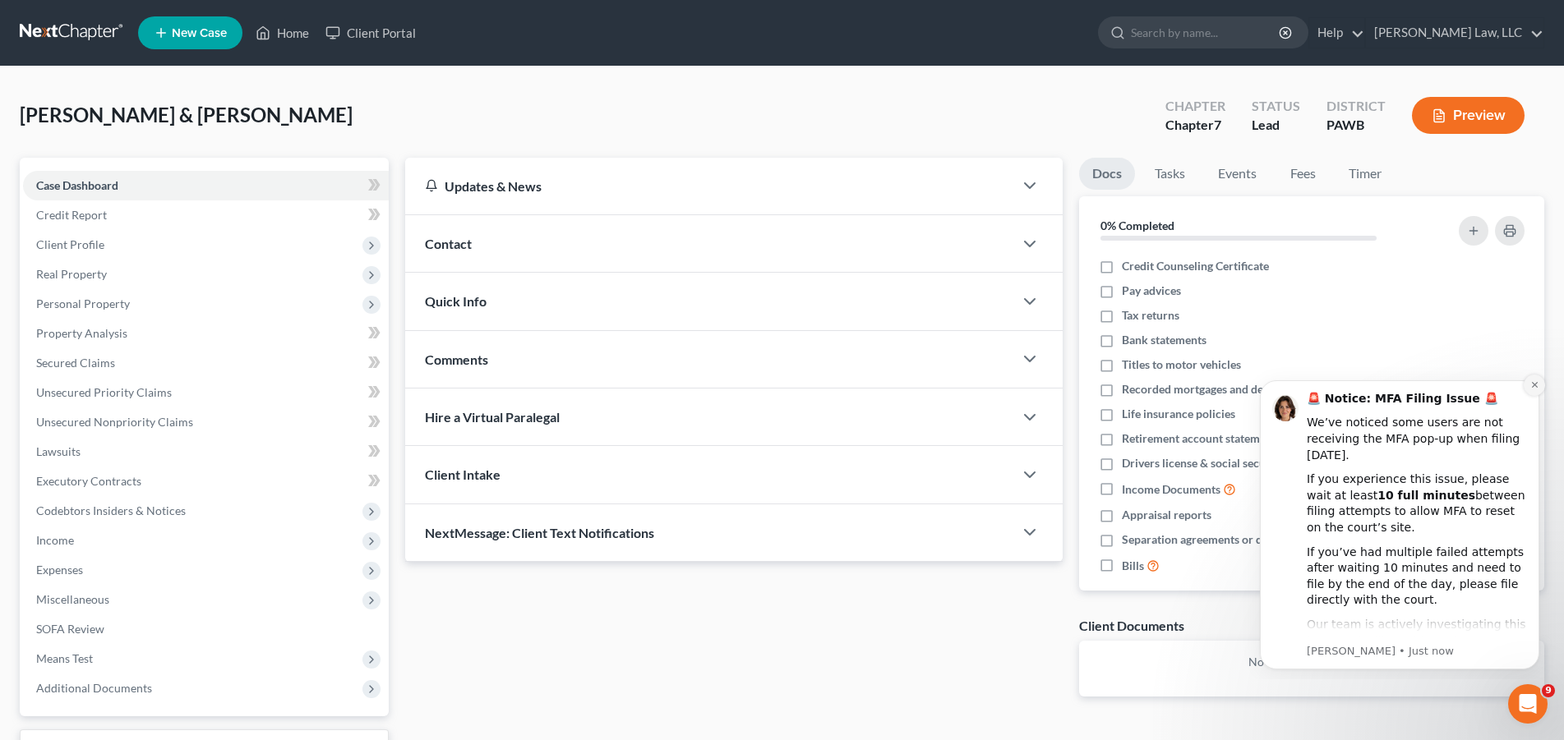 Image resolution: width=1564 pixels, height=740 pixels. Describe the element at coordinates (111, 510) in the screenshot. I see `span: Codebtors Insiders & Notices` at that location.